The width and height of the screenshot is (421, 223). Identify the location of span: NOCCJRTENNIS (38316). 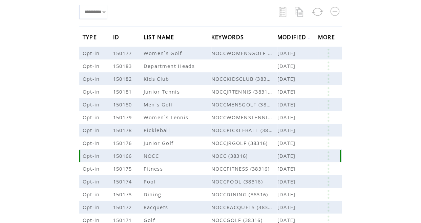
(244, 92).